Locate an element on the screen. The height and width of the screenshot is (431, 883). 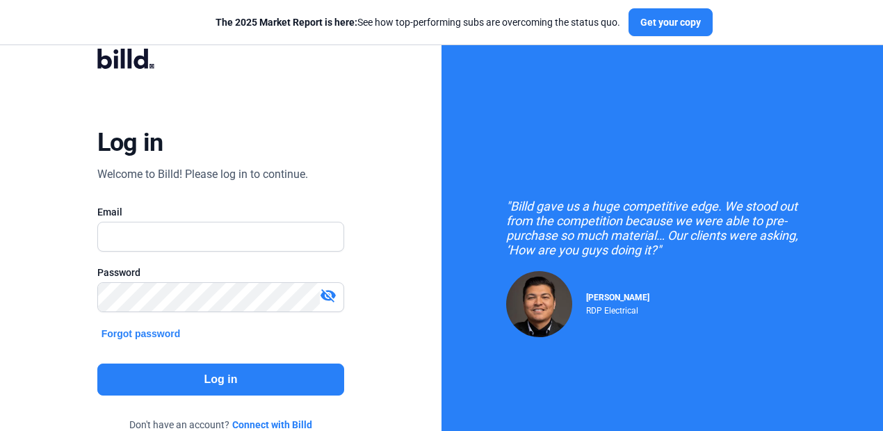
button: Get your copy is located at coordinates (670, 22).